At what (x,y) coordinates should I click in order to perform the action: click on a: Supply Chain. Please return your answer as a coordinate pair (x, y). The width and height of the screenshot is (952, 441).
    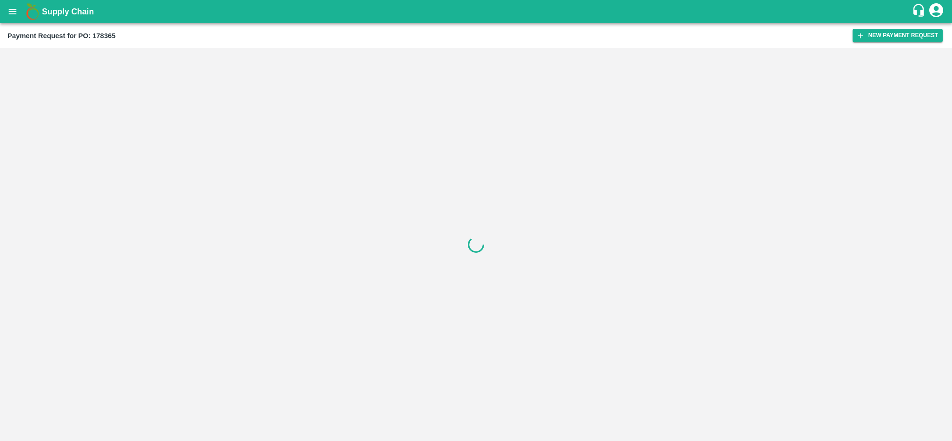
    Looking at the image, I should click on (477, 12).